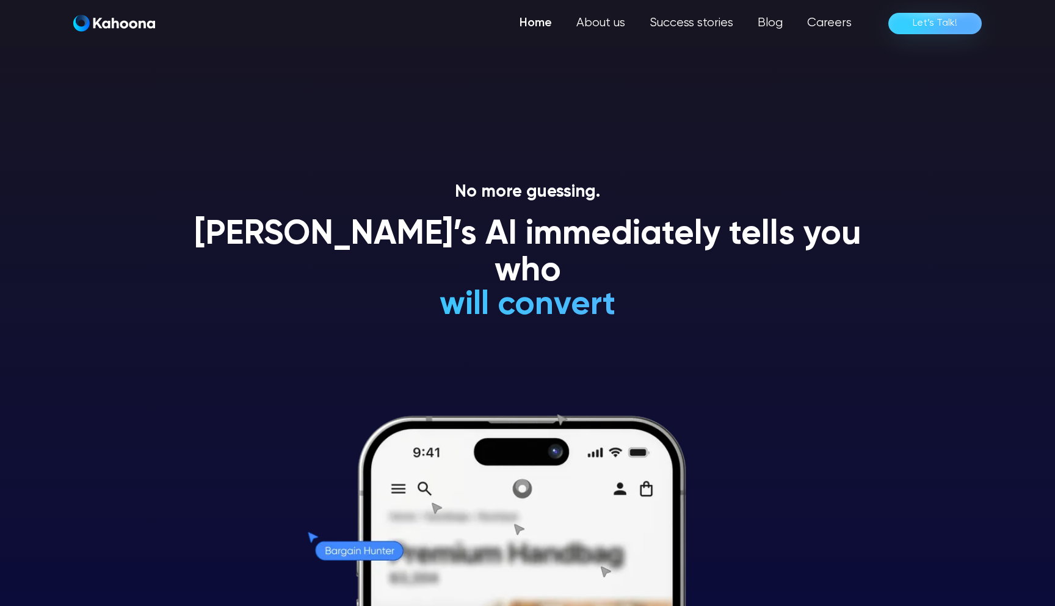 This screenshot has height=606, width=1055. I want to click on img: Kahoona logo white, so click(114, 23).